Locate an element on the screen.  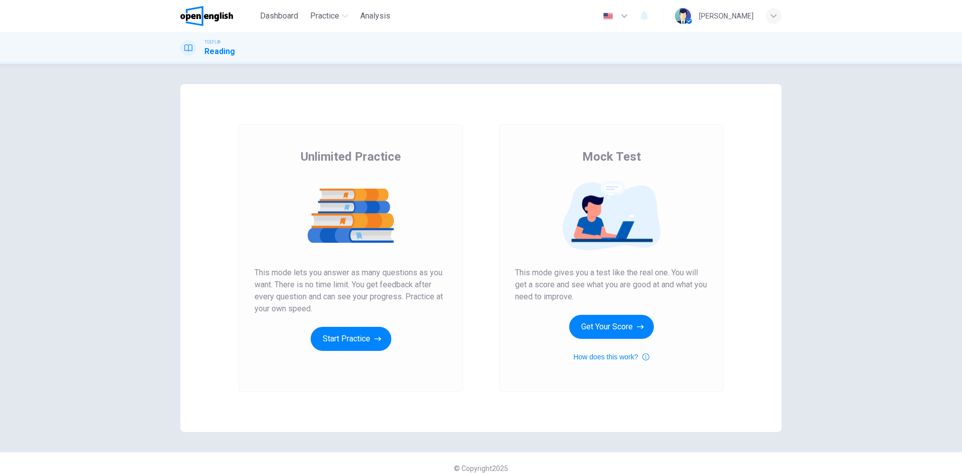
img: OpenEnglish logo is located at coordinates (206, 16).